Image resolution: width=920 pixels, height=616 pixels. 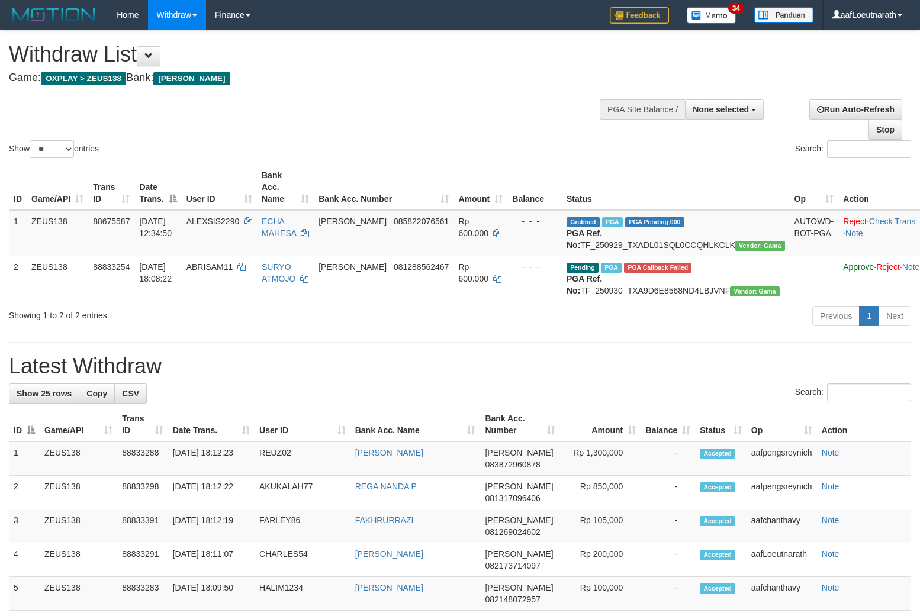 I want to click on div: PGA Site Balance /, so click(x=642, y=110).